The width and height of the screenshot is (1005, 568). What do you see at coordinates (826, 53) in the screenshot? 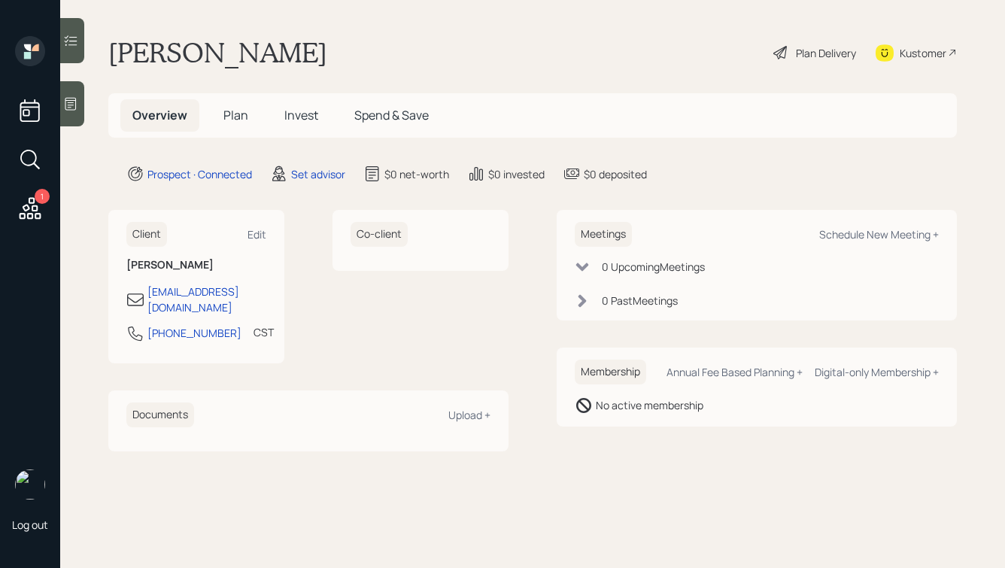
I see `div: Plan Delivery` at bounding box center [826, 53].